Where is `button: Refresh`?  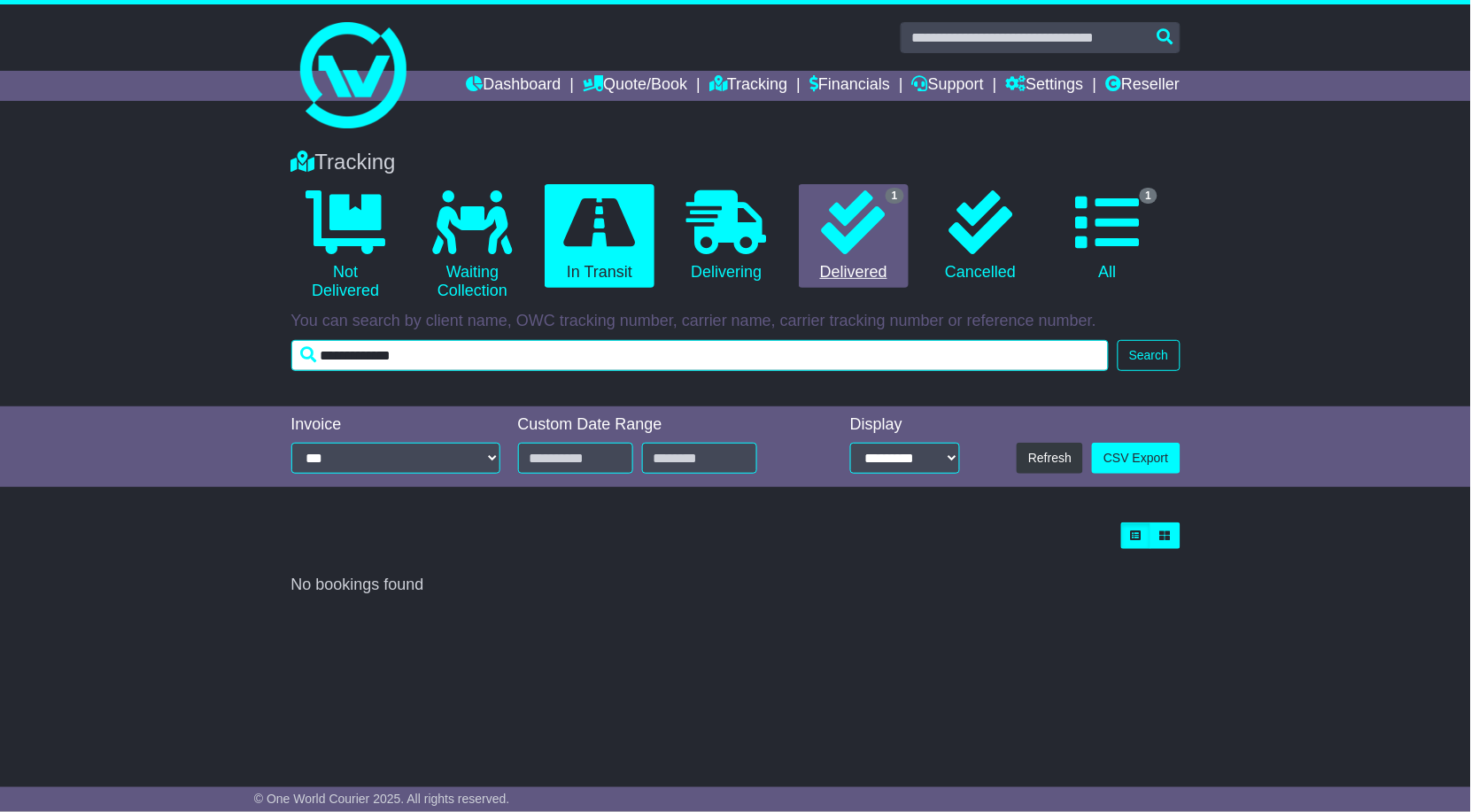
button: Refresh is located at coordinates (1049, 458).